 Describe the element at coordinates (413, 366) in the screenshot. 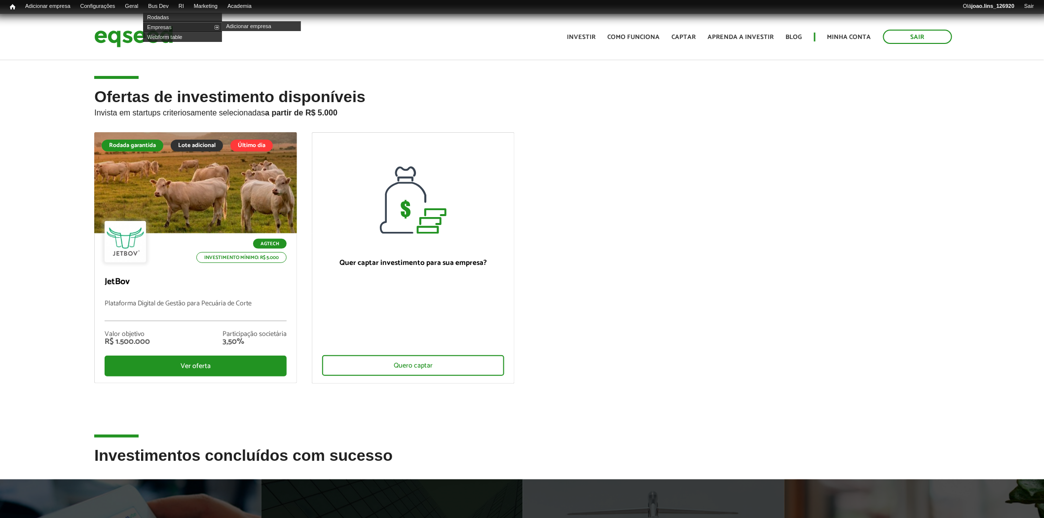

I see `div: Quero captar` at that location.